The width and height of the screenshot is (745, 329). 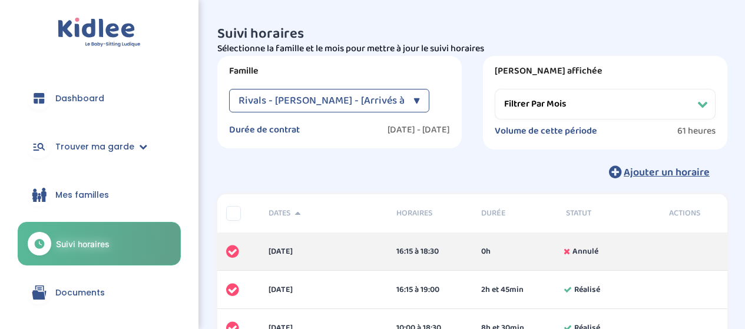 I want to click on label: Volume de cette période, so click(x=546, y=131).